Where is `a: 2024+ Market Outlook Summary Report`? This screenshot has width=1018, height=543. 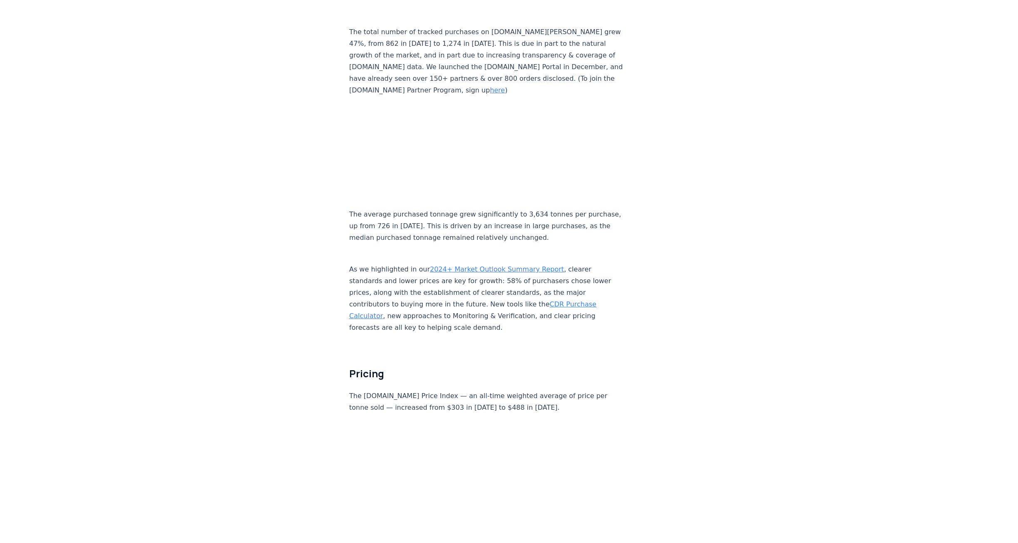 a: 2024+ Market Outlook Summary Report is located at coordinates (497, 269).